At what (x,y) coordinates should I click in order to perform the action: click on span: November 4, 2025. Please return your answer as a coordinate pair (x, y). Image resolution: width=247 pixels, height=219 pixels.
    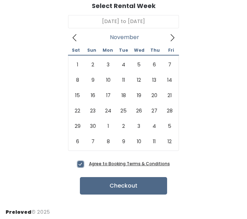
    Looking at the image, I should click on (124, 65).